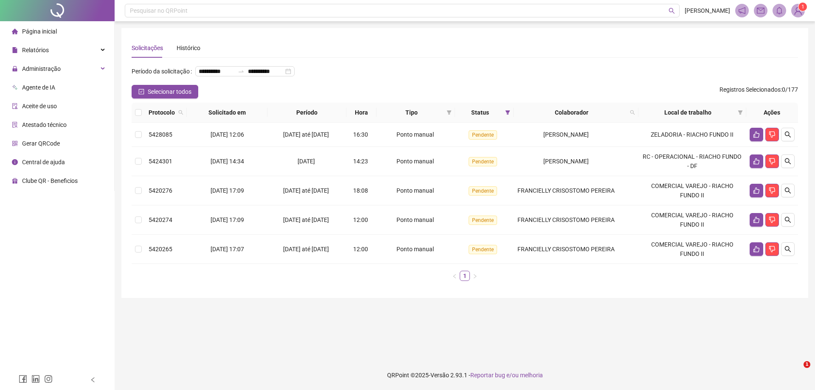 This screenshot has height=390, width=815. I want to click on span: instagram, so click(48, 379).